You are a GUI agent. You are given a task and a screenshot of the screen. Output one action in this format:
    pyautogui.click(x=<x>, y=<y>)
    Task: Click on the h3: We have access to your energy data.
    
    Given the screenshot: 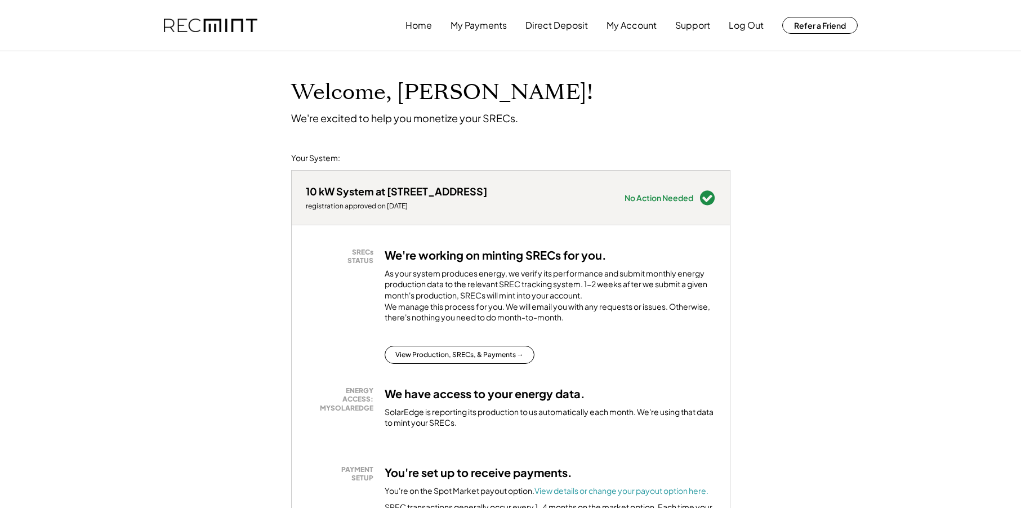 What is the action you would take?
    pyautogui.click(x=485, y=394)
    